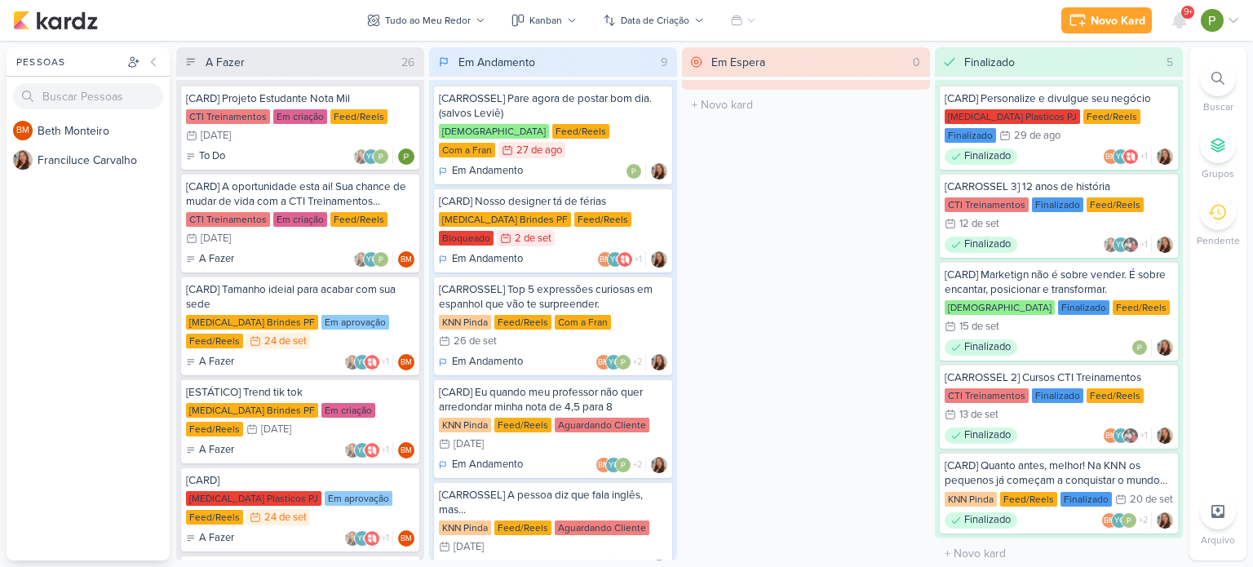 The image size is (1253, 567). Describe the element at coordinates (1142, 520) in the screenshot. I see `span: +2` at that location.